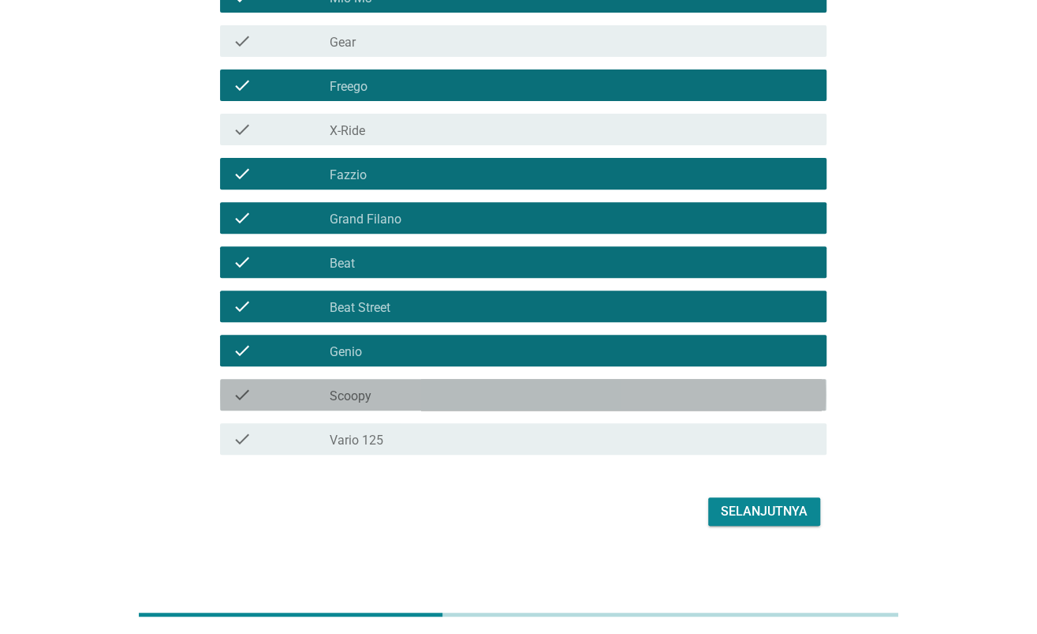  What do you see at coordinates (342, 43) in the screenshot?
I see `label: Gear` at bounding box center [342, 43].